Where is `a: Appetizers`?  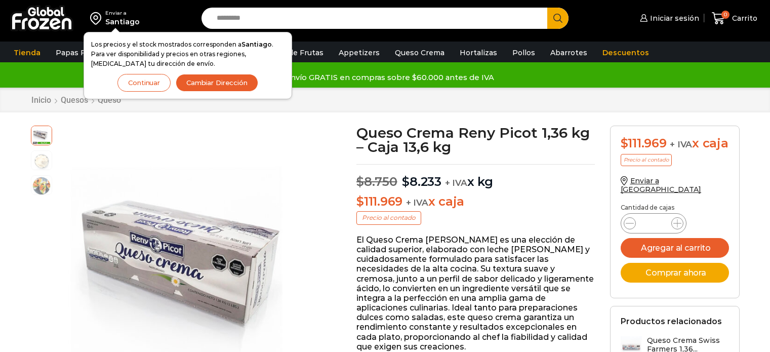 a: Appetizers is located at coordinates (359, 53).